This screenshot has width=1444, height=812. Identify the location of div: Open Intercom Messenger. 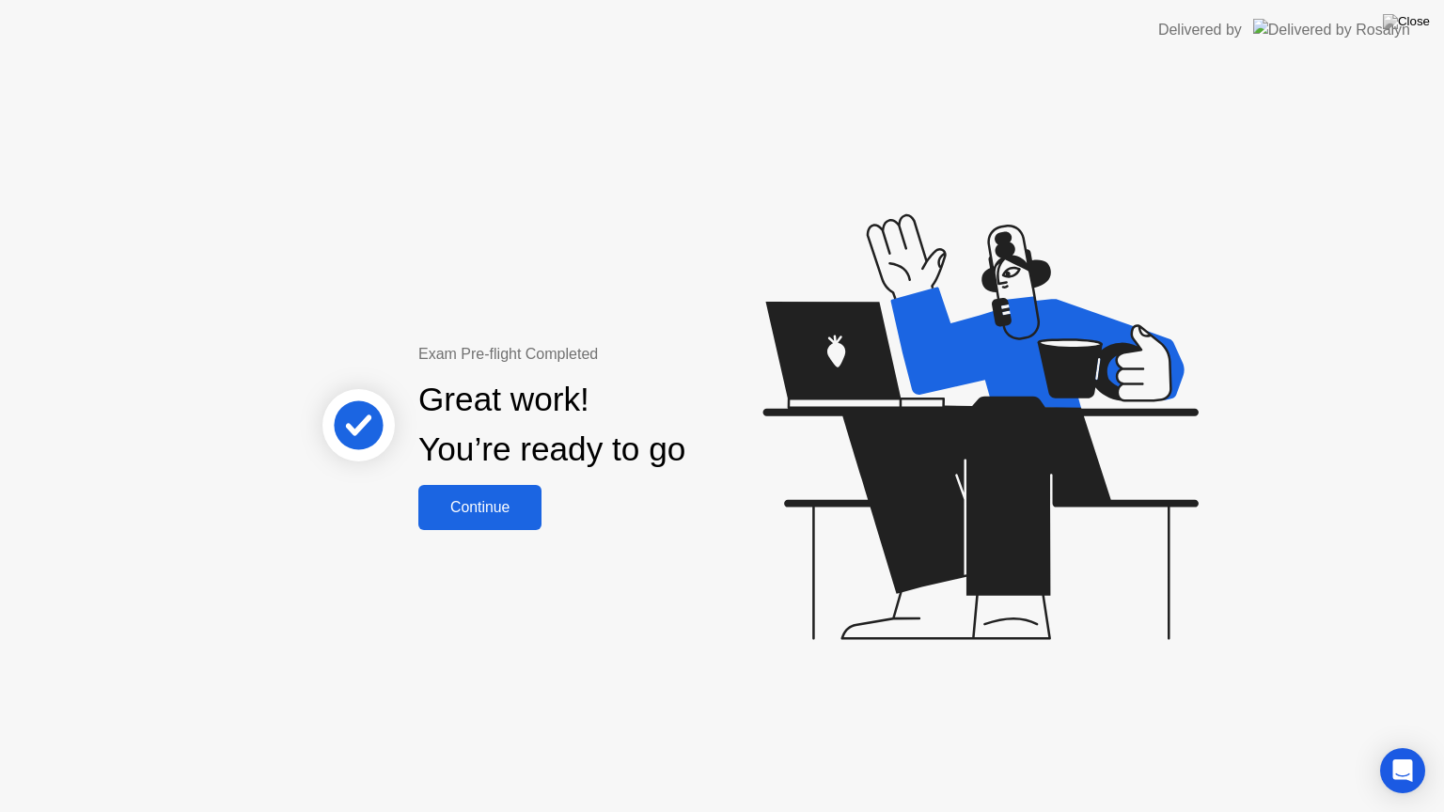
(1402, 771).